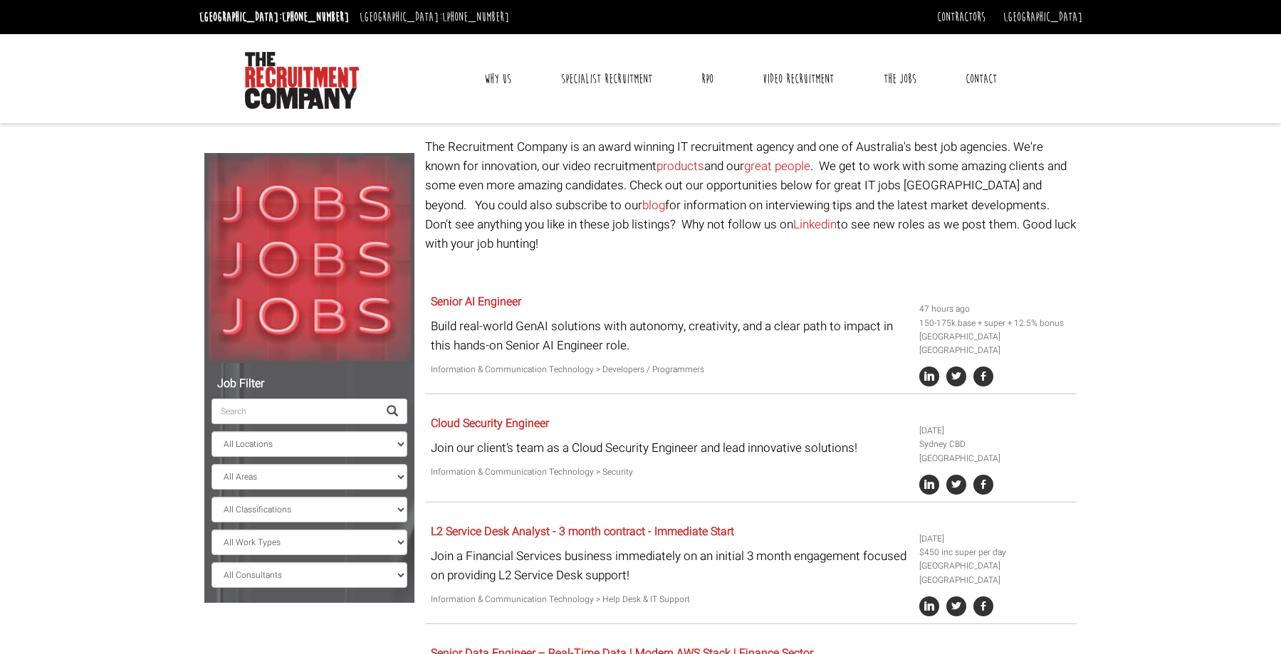  Describe the element at coordinates (981, 79) in the screenshot. I see `a: Contact` at that location.